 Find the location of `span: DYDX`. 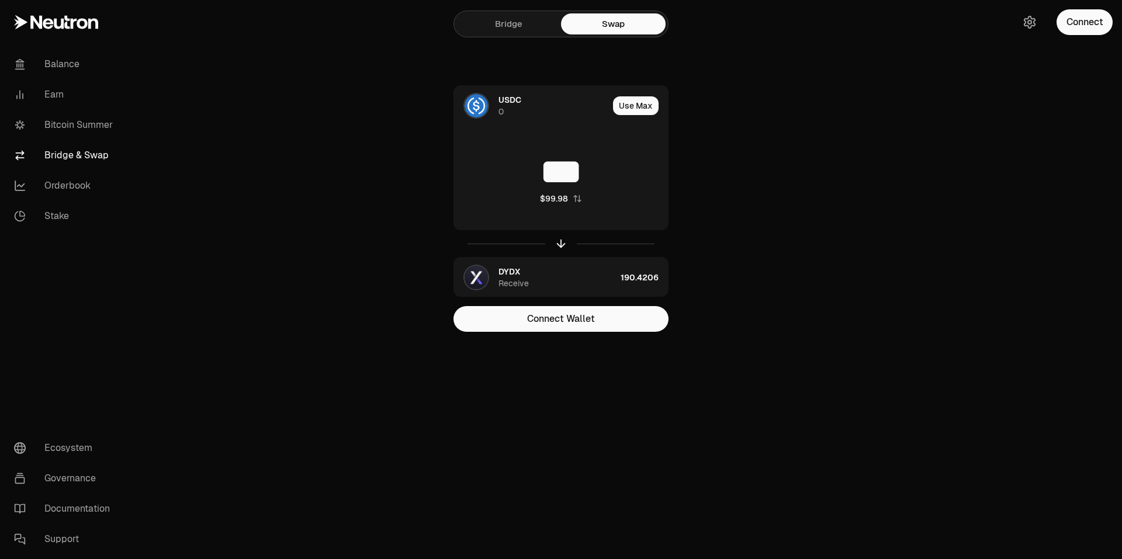

span: DYDX is located at coordinates (509, 272).